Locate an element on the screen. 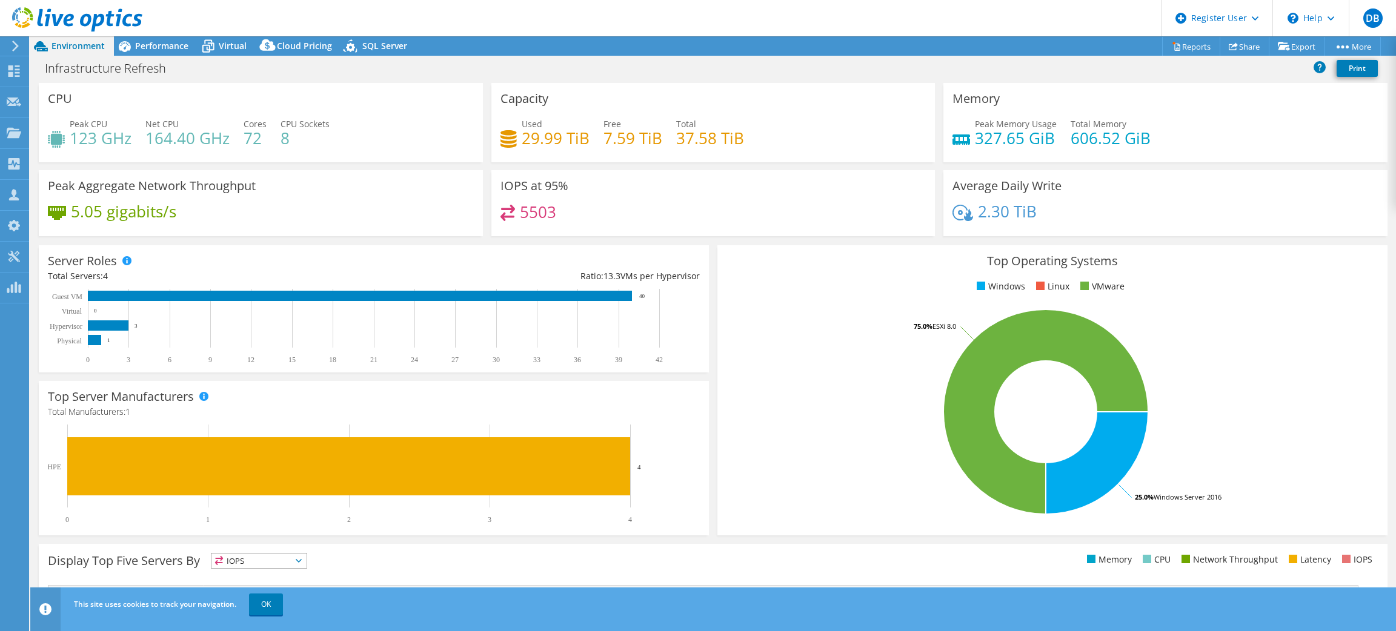 The height and width of the screenshot is (631, 1396). li: Network Throughput is located at coordinates (1228, 560).